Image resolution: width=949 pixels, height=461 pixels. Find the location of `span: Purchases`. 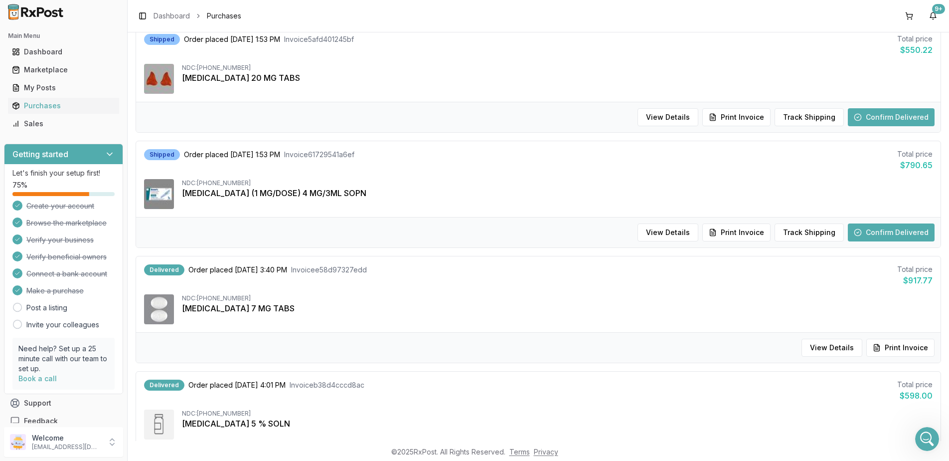

span: Purchases is located at coordinates (224, 16).